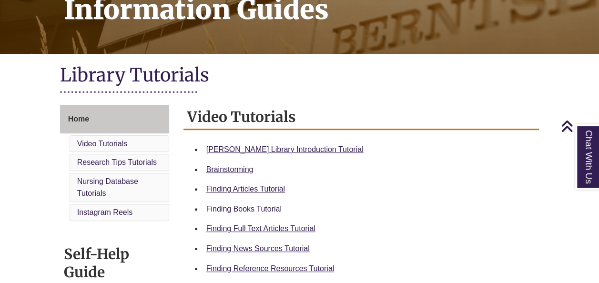 Image resolution: width=599 pixels, height=283 pixels. Describe the element at coordinates (244, 209) in the screenshot. I see `a: Finding Books Tutorial` at that location.